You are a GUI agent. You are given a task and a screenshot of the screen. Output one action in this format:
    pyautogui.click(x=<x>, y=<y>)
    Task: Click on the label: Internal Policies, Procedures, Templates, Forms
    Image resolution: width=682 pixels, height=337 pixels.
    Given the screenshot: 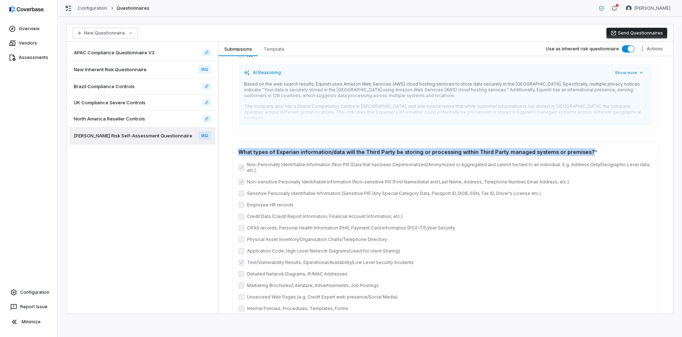 What is the action you would take?
    pyautogui.click(x=297, y=309)
    